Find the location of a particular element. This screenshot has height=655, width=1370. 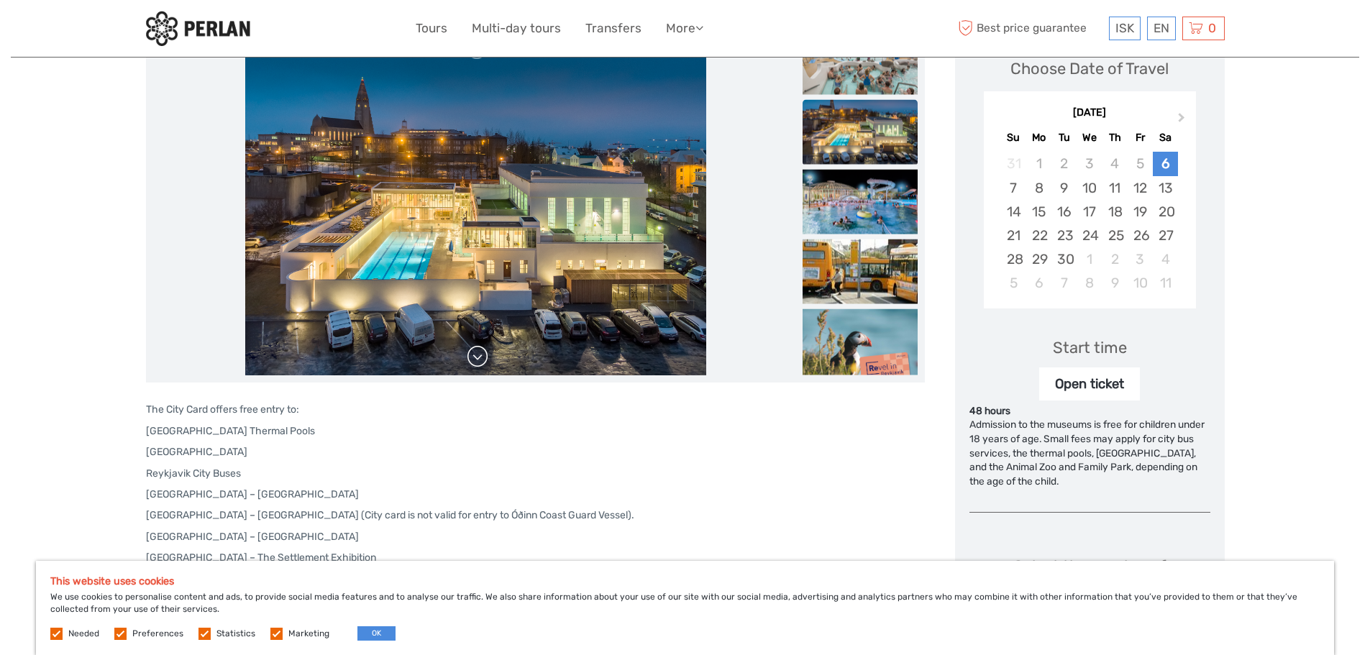

div: Open ticket is located at coordinates (1090, 384).